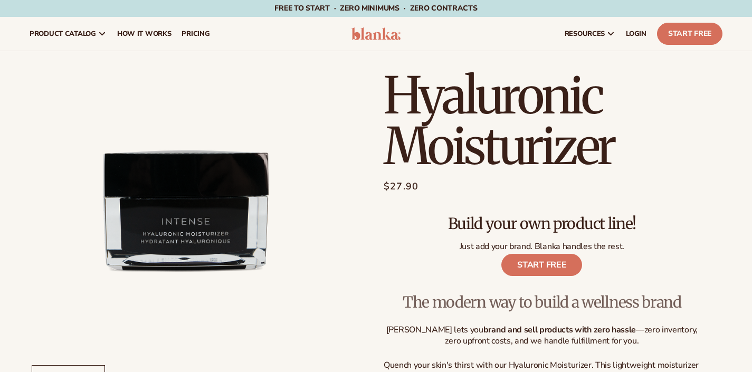 The height and width of the screenshot is (372, 752). I want to click on p: Build your own product line!, so click(542, 218).